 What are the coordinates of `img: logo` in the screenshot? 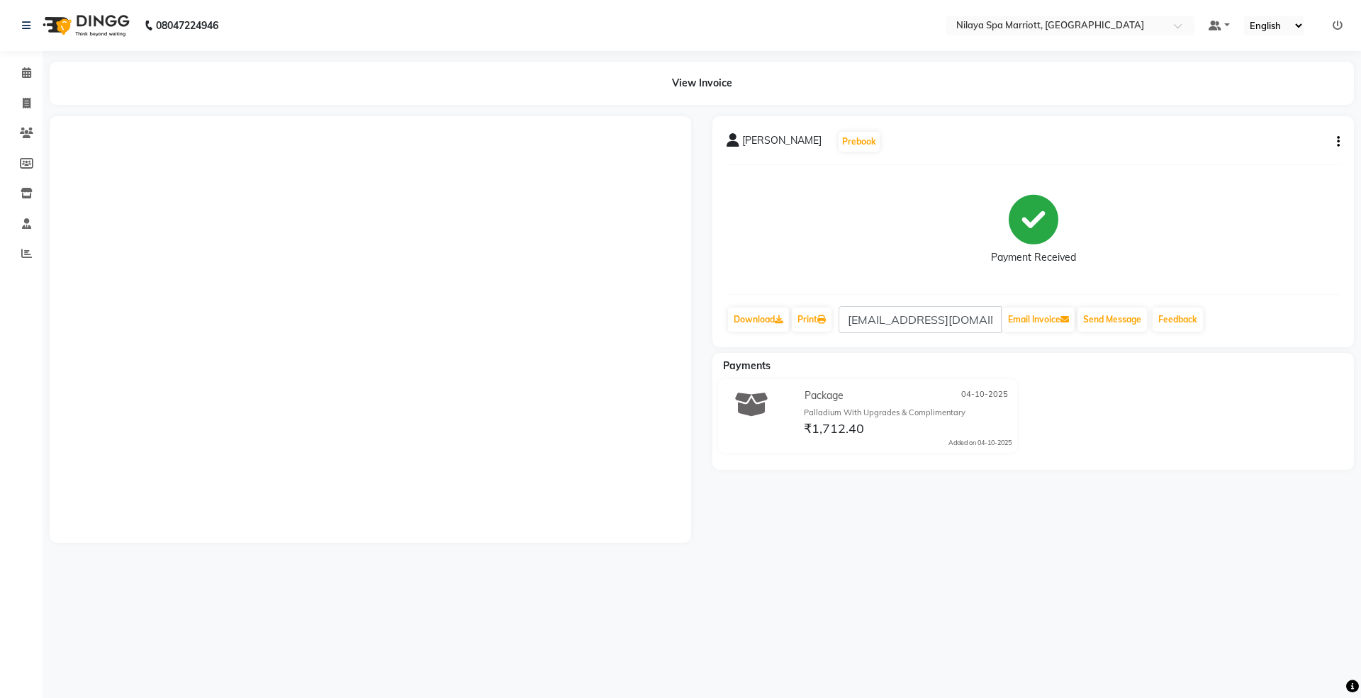 It's located at (84, 26).